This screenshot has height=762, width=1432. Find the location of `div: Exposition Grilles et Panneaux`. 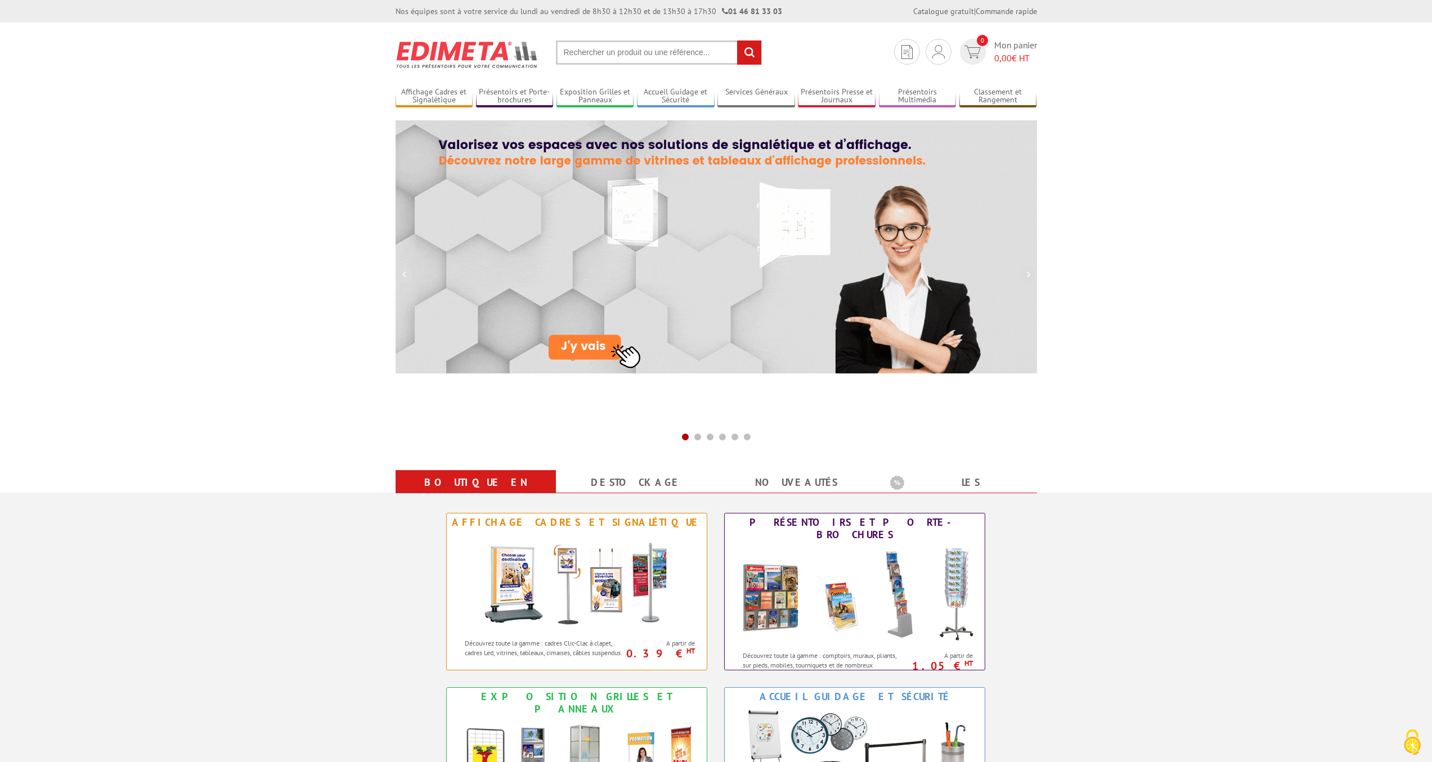

div: Exposition Grilles et Panneaux is located at coordinates (577, 703).